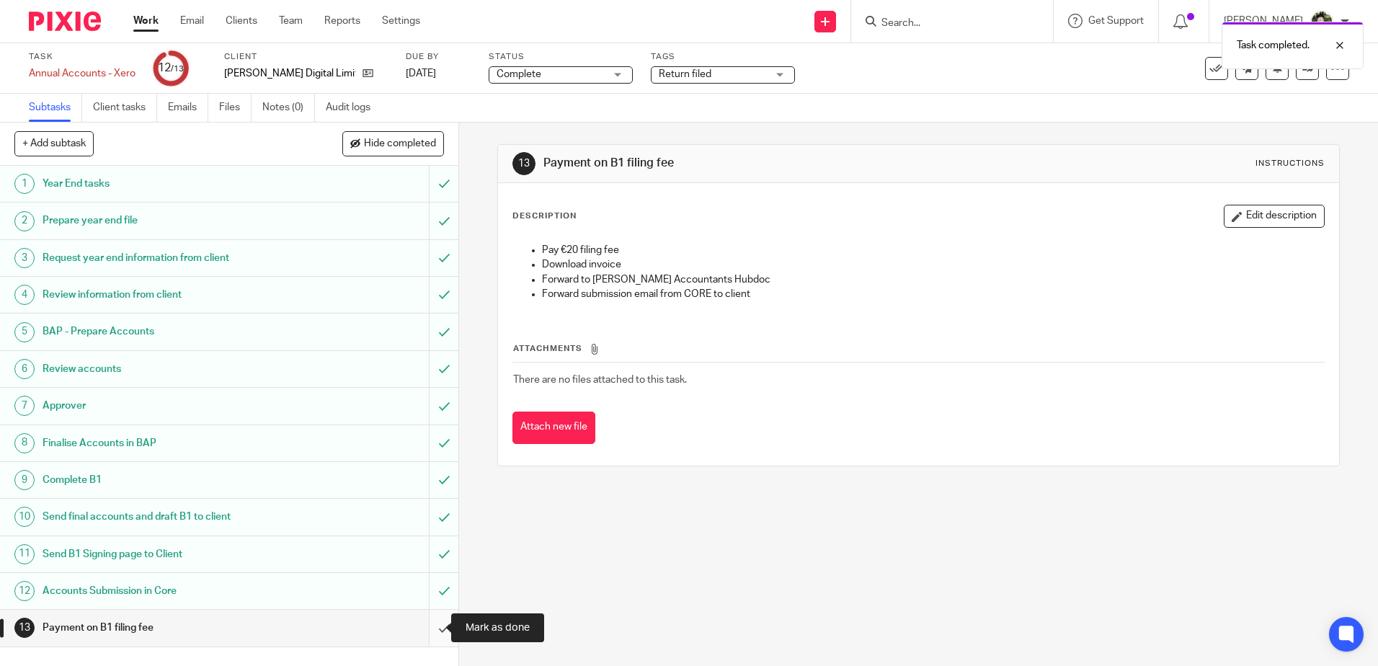  I want to click on div: 3, so click(25, 258).